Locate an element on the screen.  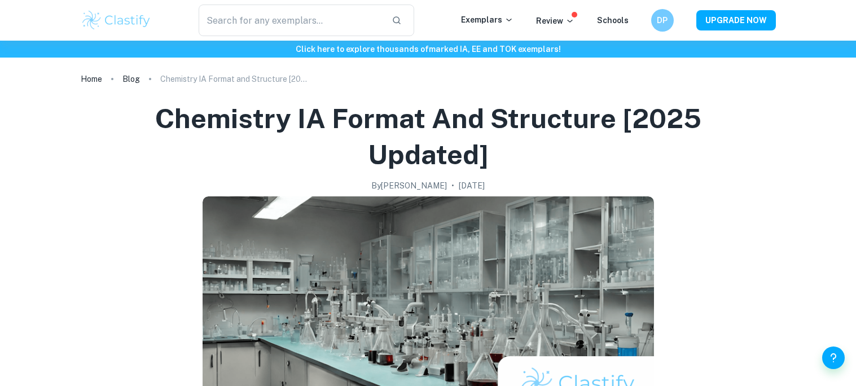
img: Clastify logo is located at coordinates (116, 20).